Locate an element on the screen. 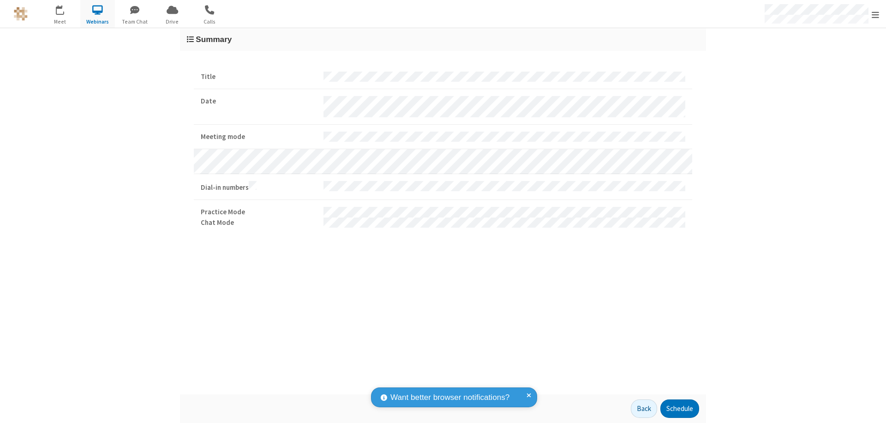 The height and width of the screenshot is (423, 886). button: Schedule is located at coordinates (680, 409).